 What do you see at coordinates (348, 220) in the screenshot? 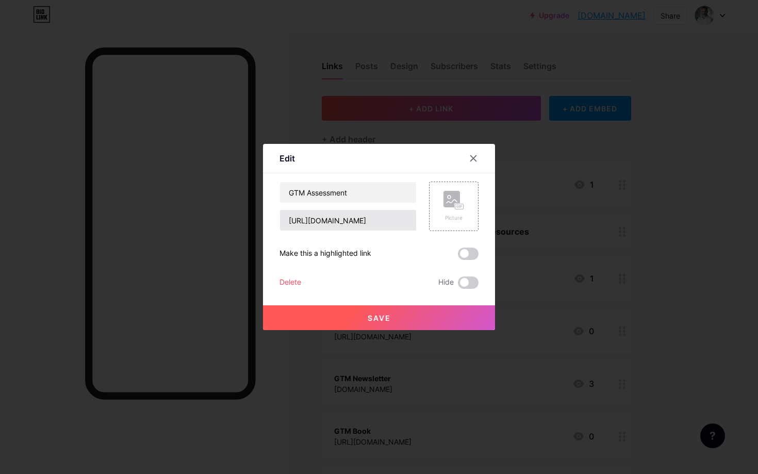
I see `input: URL` at bounding box center [348, 220].